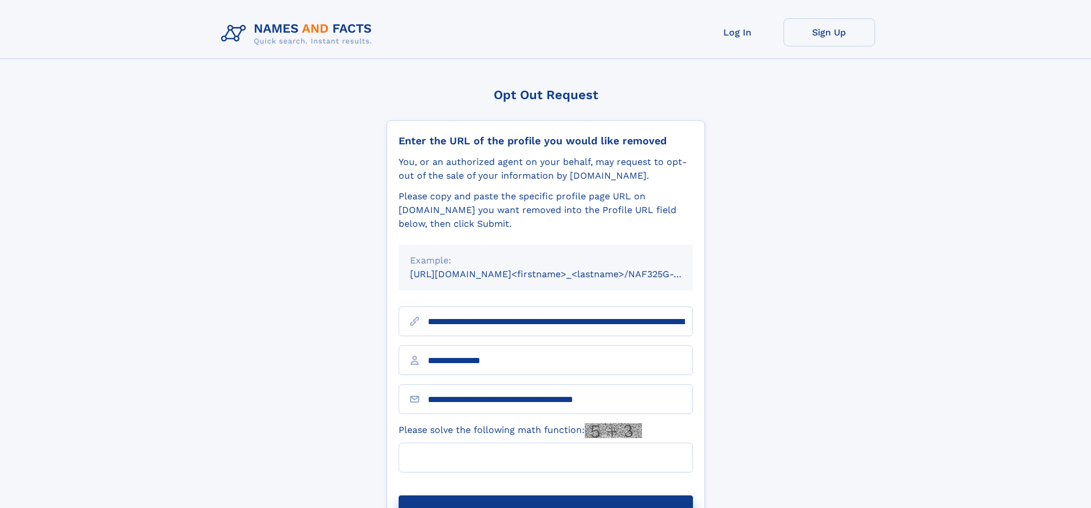 The height and width of the screenshot is (508, 1091). What do you see at coordinates (546, 261) in the screenshot?
I see `div: Example:` at bounding box center [546, 261].